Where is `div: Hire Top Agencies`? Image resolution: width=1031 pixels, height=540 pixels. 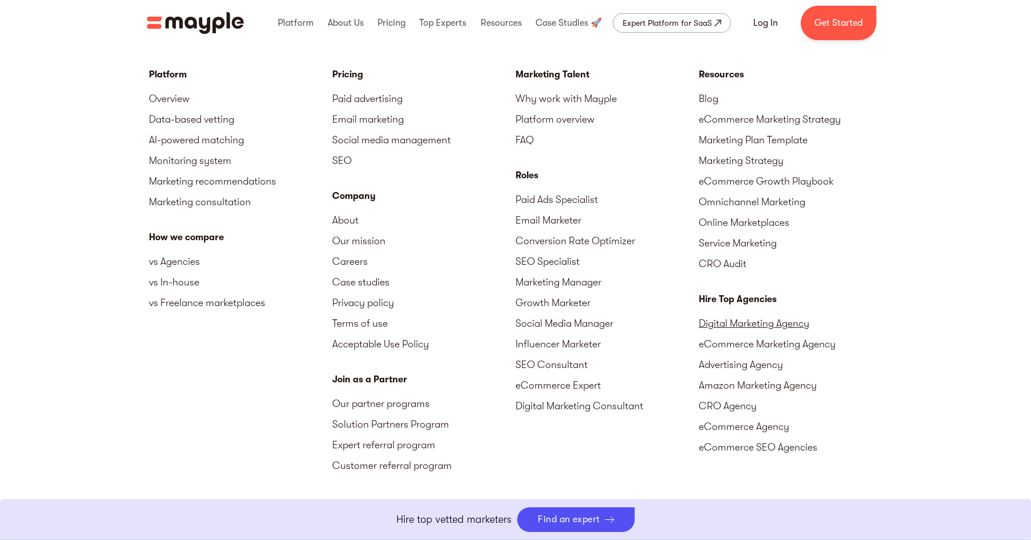 div: Hire Top Agencies is located at coordinates (791, 299).